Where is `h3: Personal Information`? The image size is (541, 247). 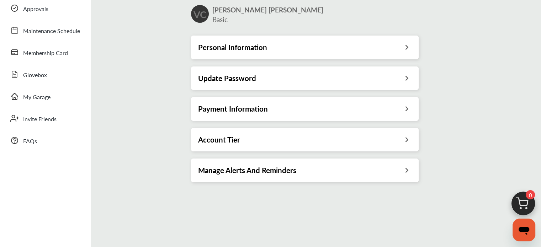 h3: Personal Information is located at coordinates (233, 47).